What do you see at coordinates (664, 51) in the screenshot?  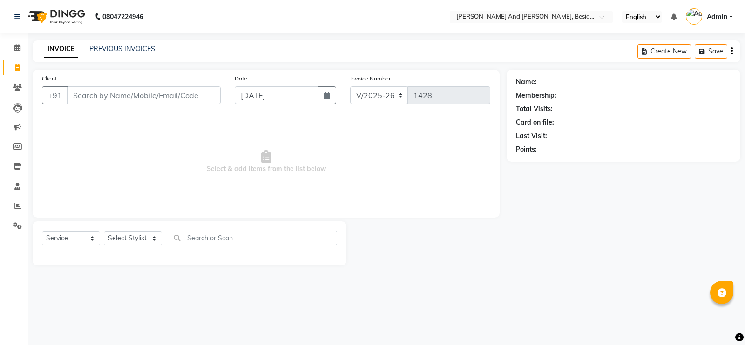 I see `button: Create New` at bounding box center [664, 51].